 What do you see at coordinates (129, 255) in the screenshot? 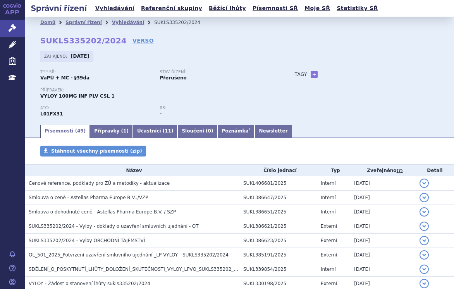
I see `span: OL_501_2025_Potvrzení uzavření smluvního ujednání _LP VYLOY - SUKLS335202/2024` at bounding box center [129, 255].